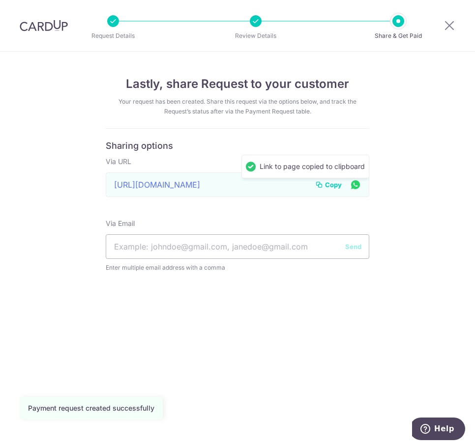 The width and height of the screenshot is (475, 447). I want to click on button: Send, so click(353, 247).